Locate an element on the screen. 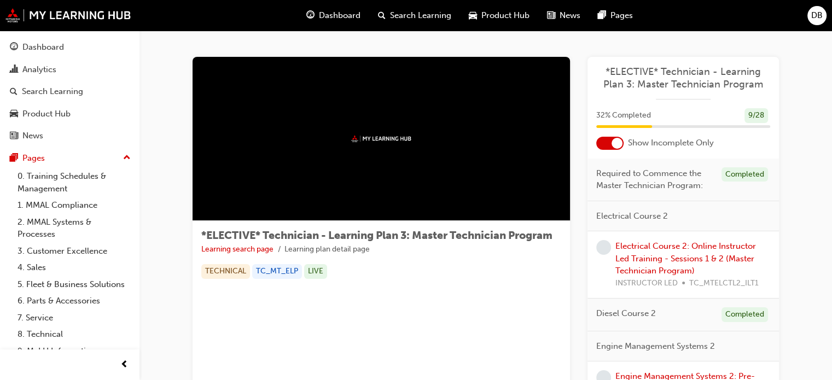 This screenshot has height=380, width=832. span: Diesel Course 2 is located at coordinates (626, 314).